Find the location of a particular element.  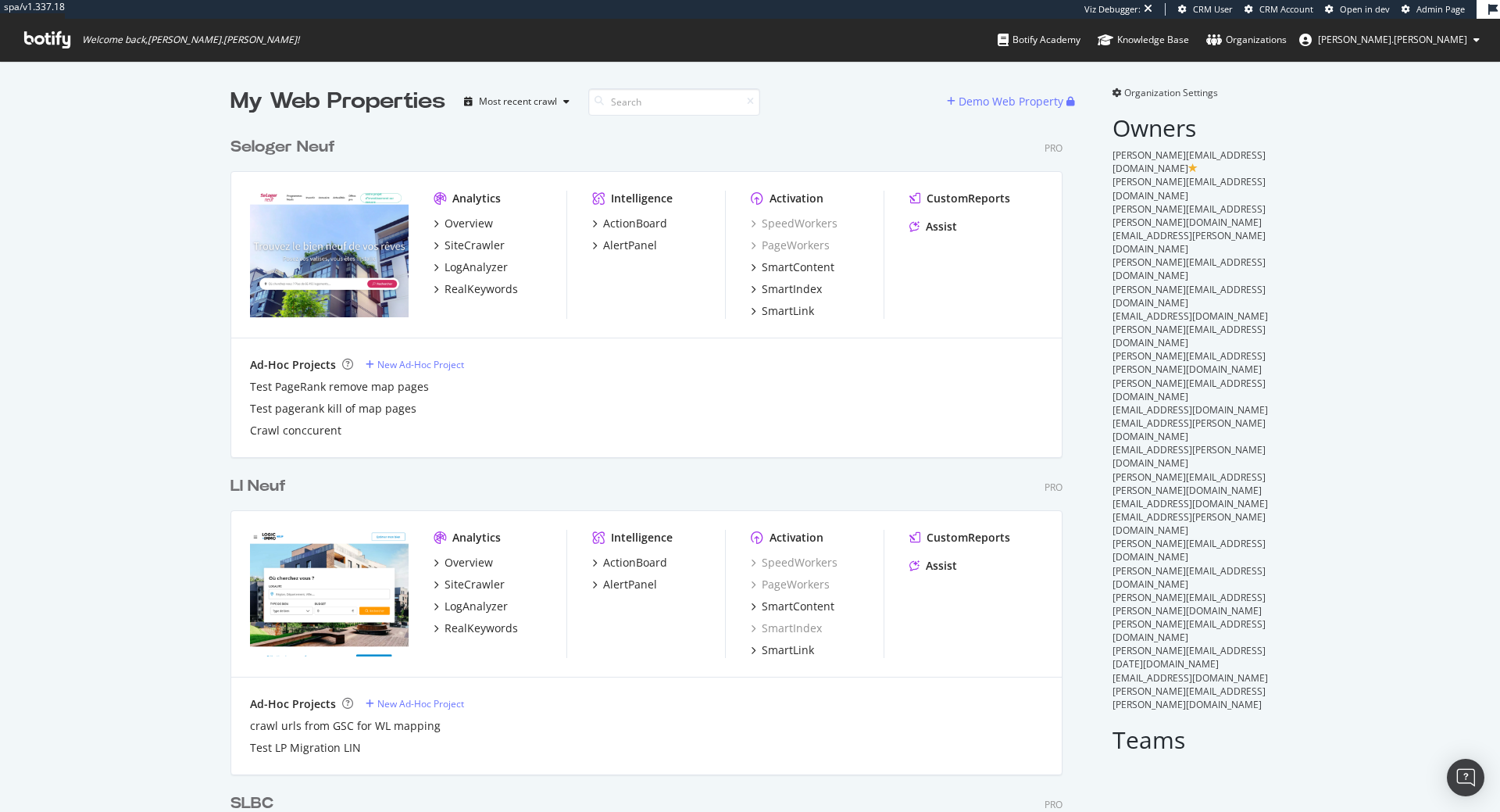

a: CRM User is located at coordinates (1205, 10).